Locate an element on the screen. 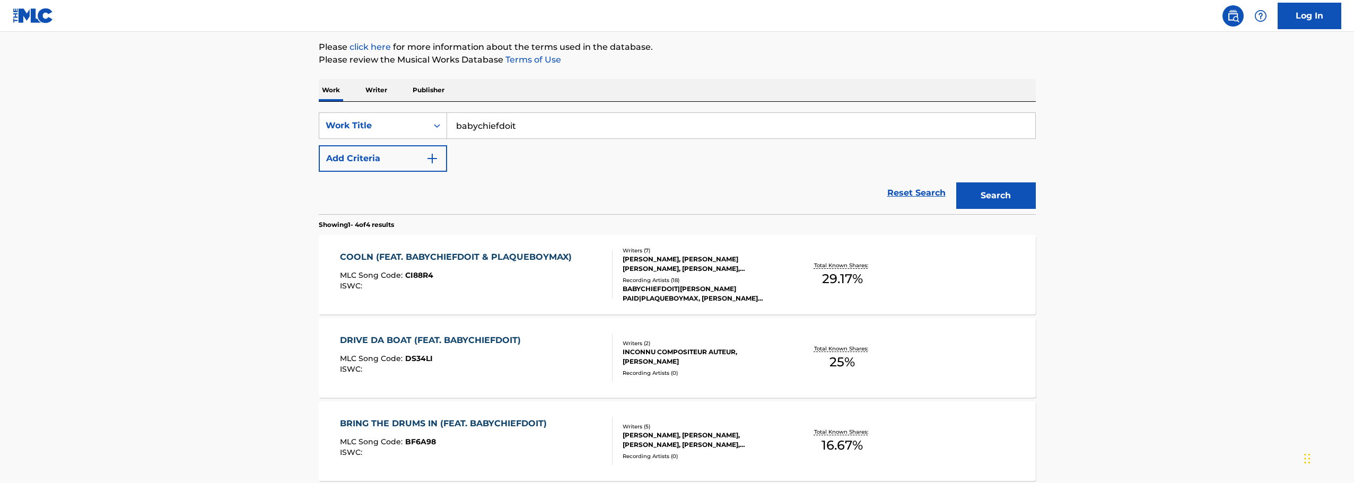 The image size is (1354, 483). div: Writers ( 7 ) is located at coordinates (703, 250).